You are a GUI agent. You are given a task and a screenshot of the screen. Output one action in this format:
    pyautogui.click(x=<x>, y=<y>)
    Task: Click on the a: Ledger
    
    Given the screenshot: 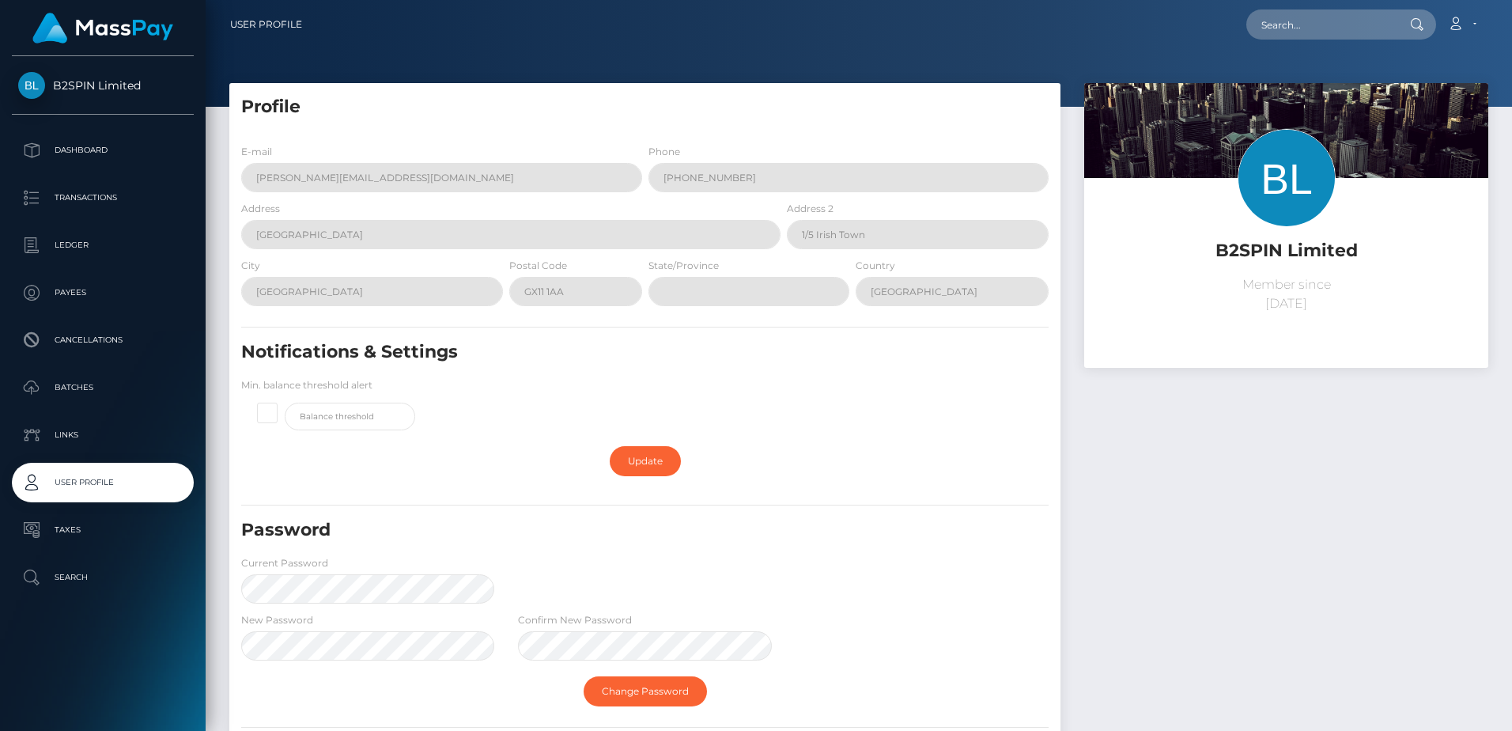 What is the action you would take?
    pyautogui.click(x=103, y=245)
    